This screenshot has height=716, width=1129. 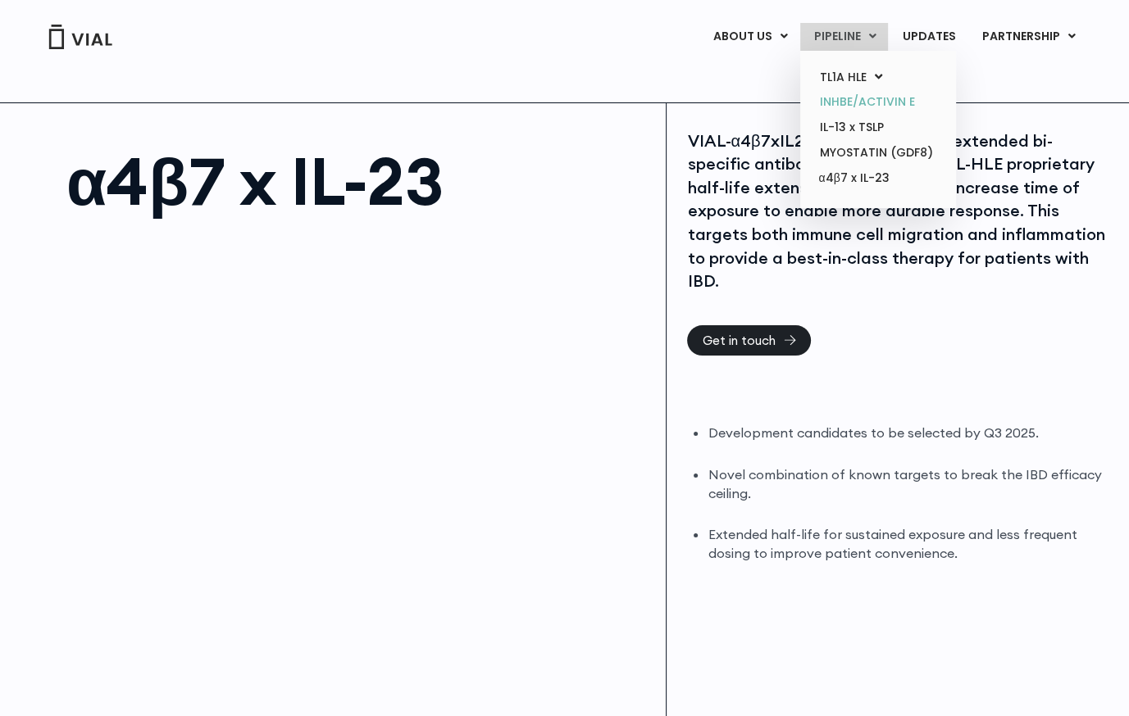 I want to click on a: INHBE/ACTIVIN E, so click(x=877, y=102).